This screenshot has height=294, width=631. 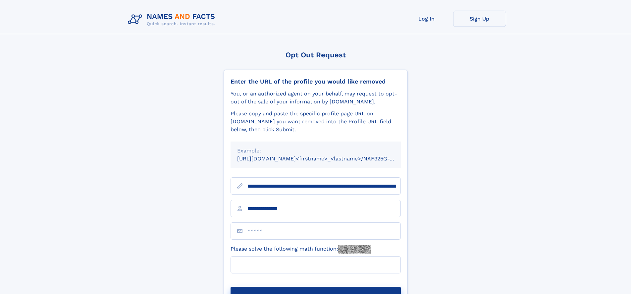 I want to click on div: Enter the URL of the profile you would like removed, so click(x=316, y=81).